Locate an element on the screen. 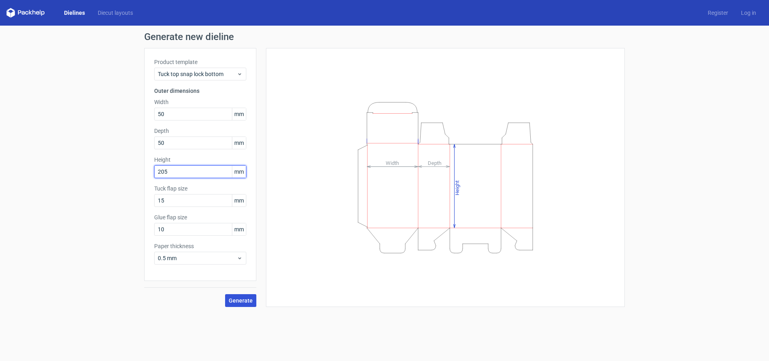 The width and height of the screenshot is (769, 361). a: Register is located at coordinates (718, 13).